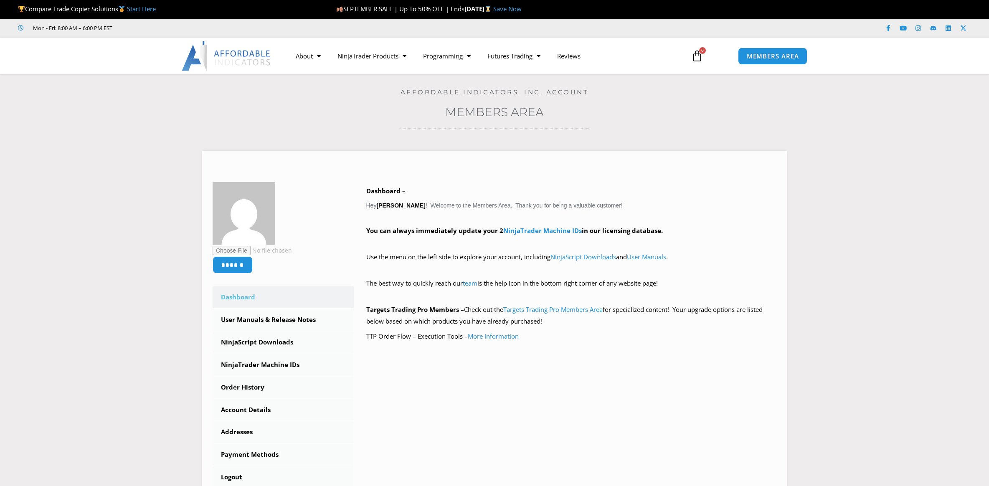 The image size is (989, 486). What do you see at coordinates (514, 230) in the screenshot?
I see `strong: You can always immediately update your 2 in our licensing database.` at bounding box center [514, 230].